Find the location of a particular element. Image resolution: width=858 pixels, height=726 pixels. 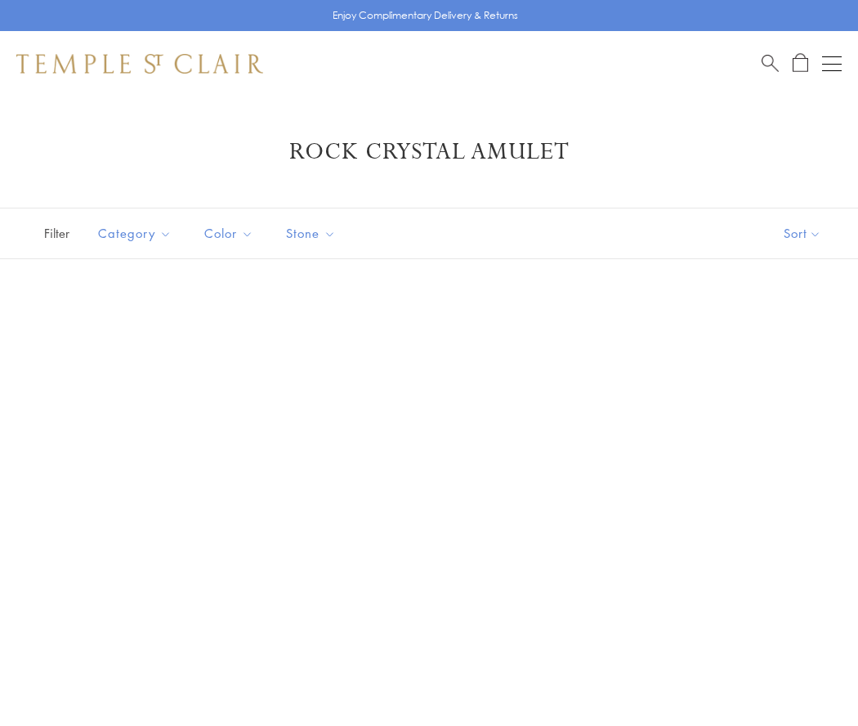

button: Category is located at coordinates (135, 233).